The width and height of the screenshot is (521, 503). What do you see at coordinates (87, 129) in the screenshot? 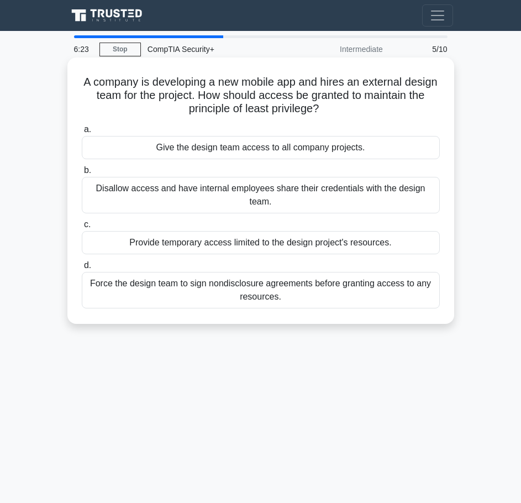
I see `span: a.` at bounding box center [87, 129].